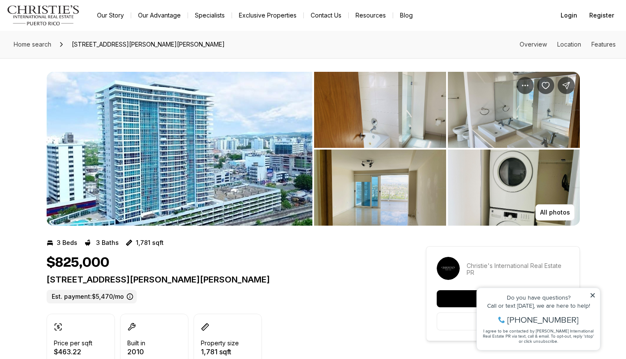  What do you see at coordinates (569, 44) in the screenshot?
I see `a: Skip to: Location` at bounding box center [569, 44].